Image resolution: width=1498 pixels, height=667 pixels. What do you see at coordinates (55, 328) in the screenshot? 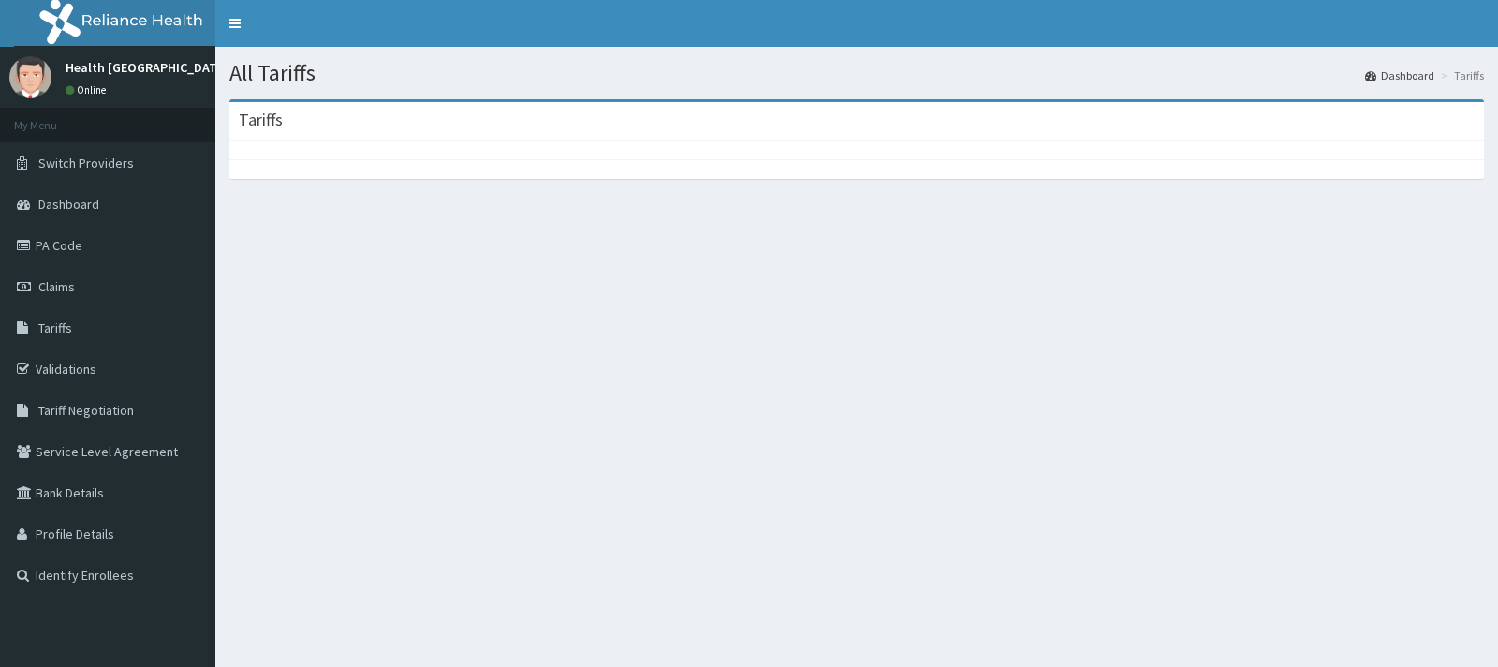
I see `span: Tariffs` at bounding box center [55, 328].